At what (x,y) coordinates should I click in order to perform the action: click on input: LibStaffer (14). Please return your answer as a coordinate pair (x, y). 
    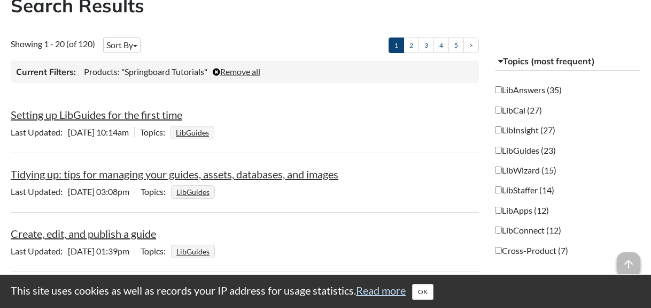
    Looking at the image, I should click on (498, 189).